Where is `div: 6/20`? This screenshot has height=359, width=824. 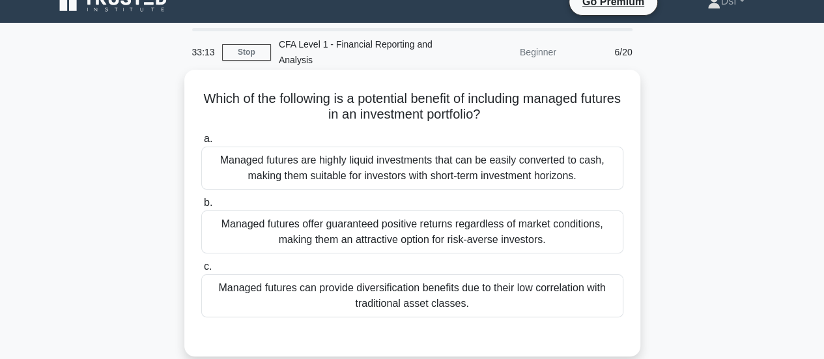
div: 6/20 is located at coordinates (602, 52).